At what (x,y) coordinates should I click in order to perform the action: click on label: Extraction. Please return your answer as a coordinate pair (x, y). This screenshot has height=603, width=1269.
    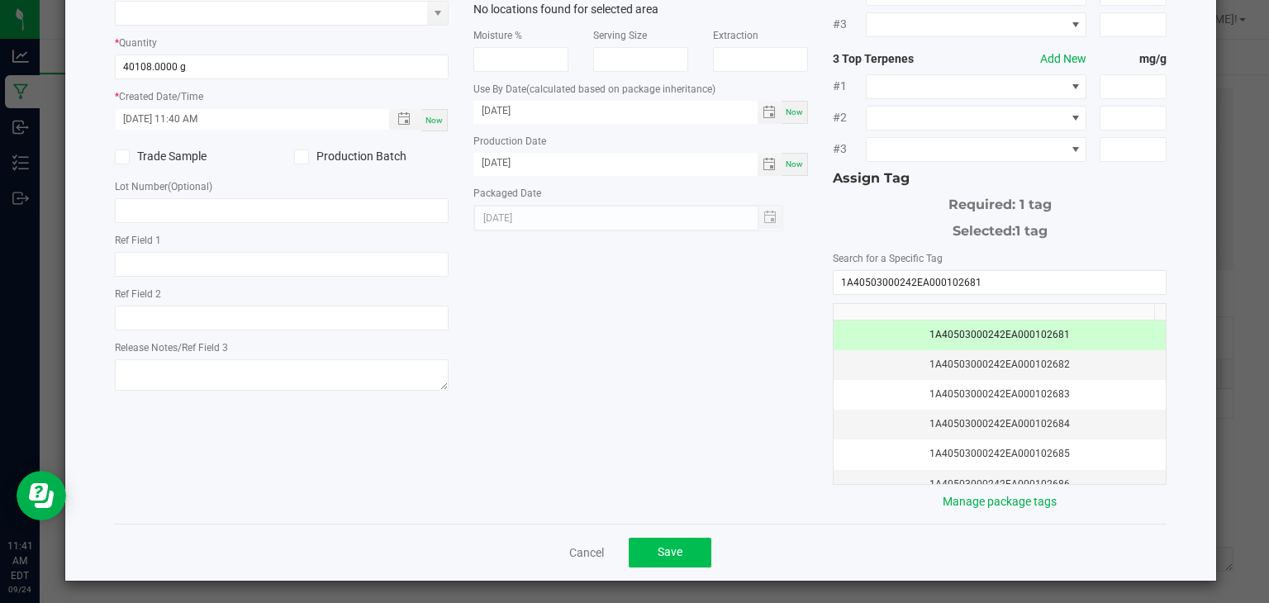
    Looking at the image, I should click on (735, 36).